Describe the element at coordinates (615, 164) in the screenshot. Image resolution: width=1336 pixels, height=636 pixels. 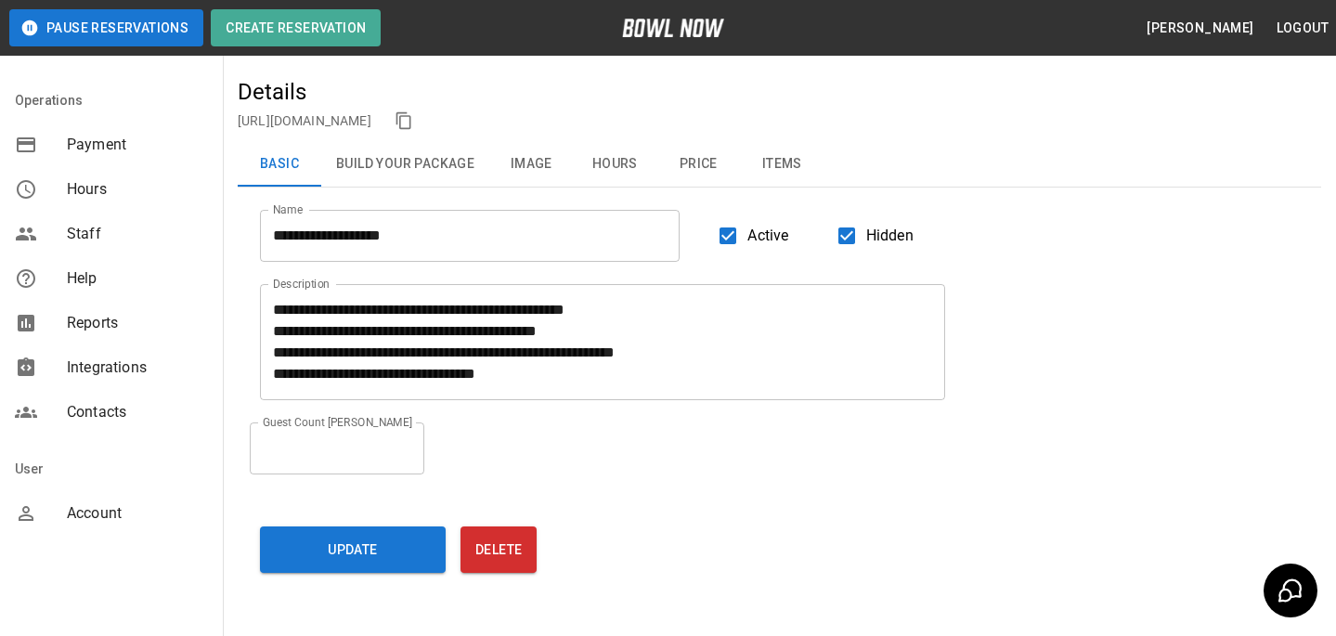
I see `button: Hours` at that location.